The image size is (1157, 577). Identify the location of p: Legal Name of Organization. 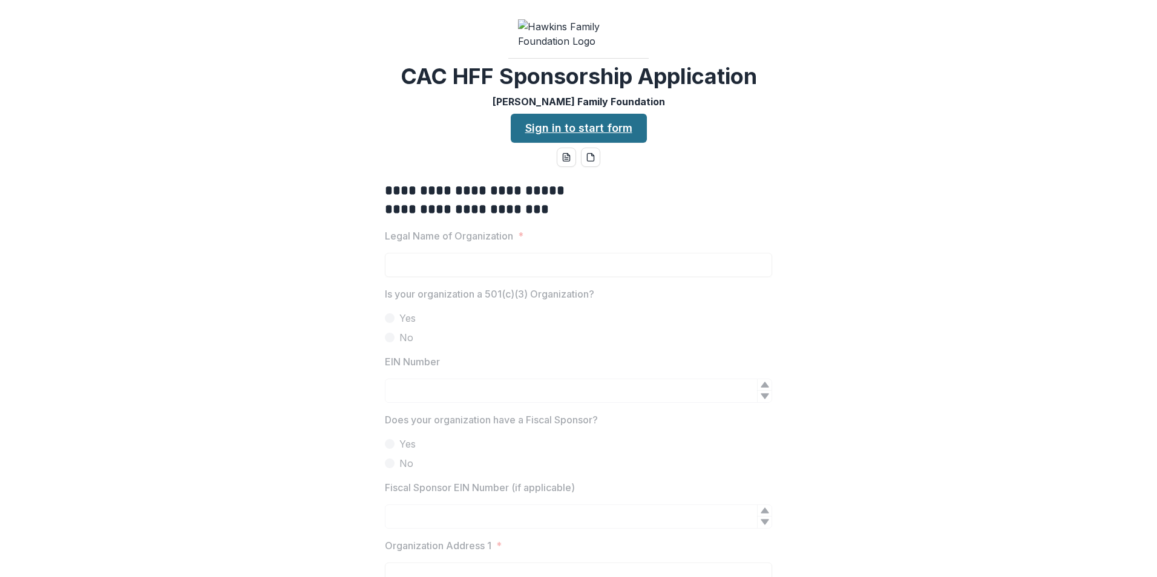
(449, 236).